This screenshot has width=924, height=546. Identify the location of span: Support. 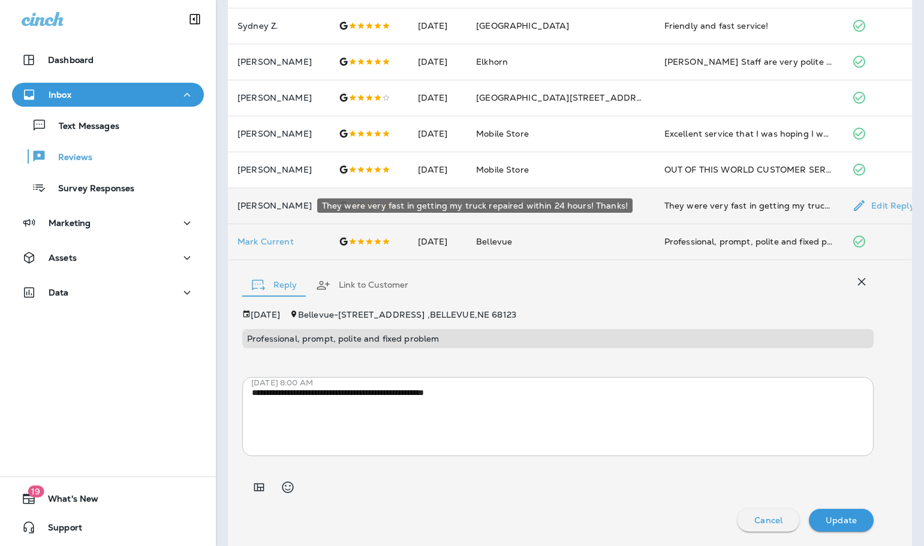
(59, 530).